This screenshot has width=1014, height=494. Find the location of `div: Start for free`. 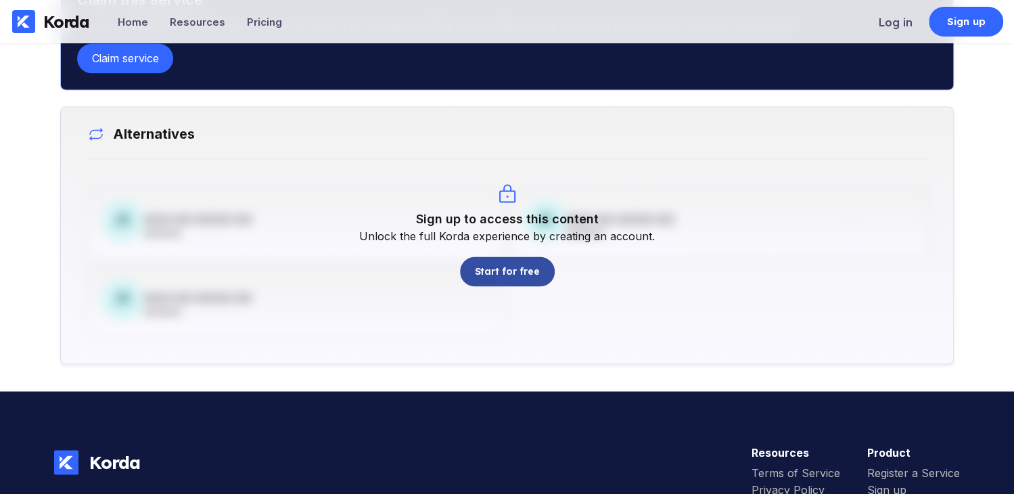

div: Start for free is located at coordinates (507, 271).